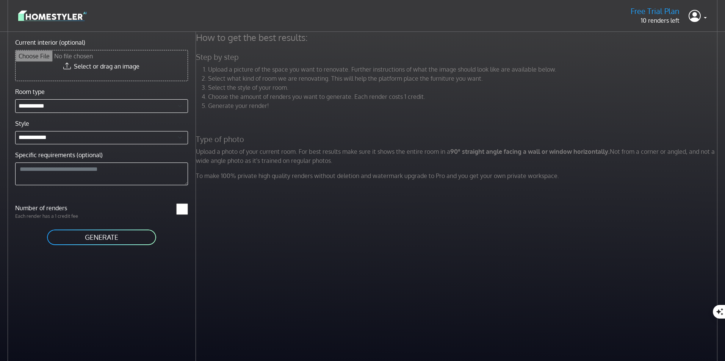 This screenshot has width=725, height=361. What do you see at coordinates (52, 16) in the screenshot?
I see `img: logo-3de290ba35641baa71223ecac5eacb59cb85b4c7fdf211dc9aaecaaee71ea2f8.svg` at bounding box center [52, 16].